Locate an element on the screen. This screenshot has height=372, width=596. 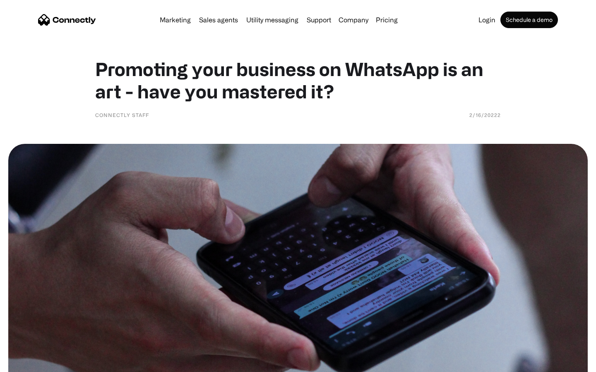
h1: Promoting your business on WhatsApp is an art - have you mastered it? is located at coordinates (298, 80).